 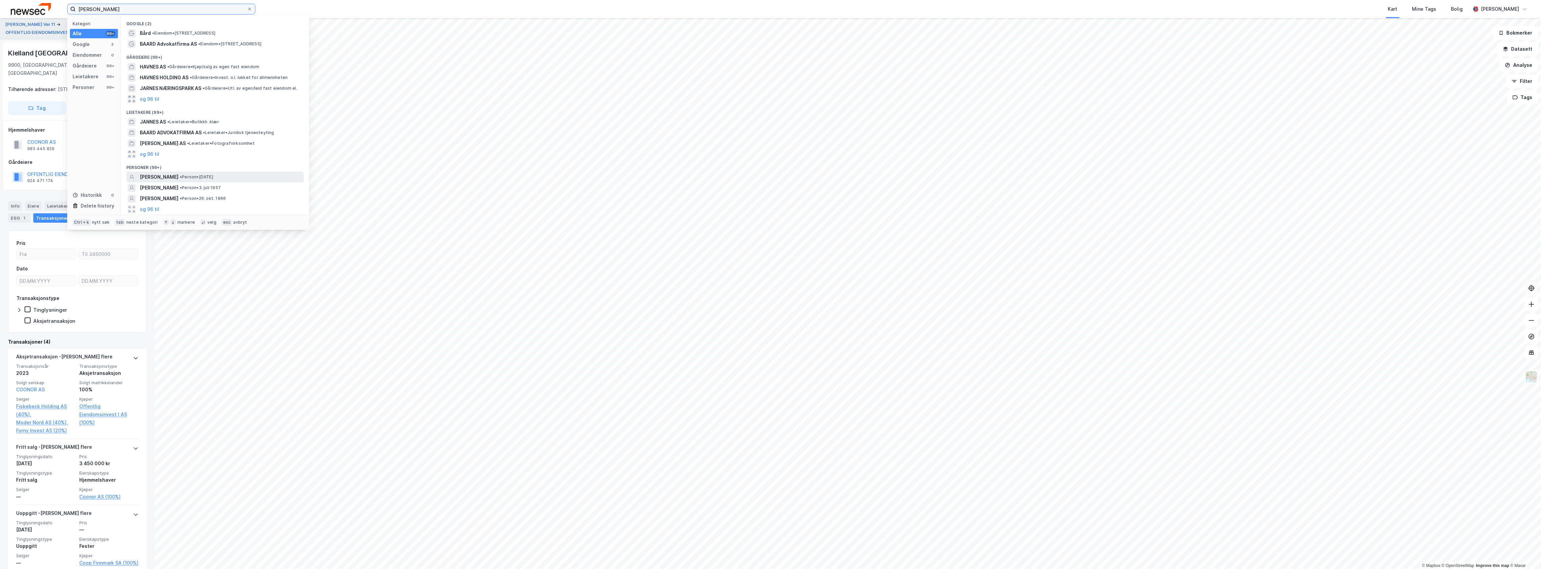 What do you see at coordinates (193, 122) in the screenshot?
I see `span: Leietaker • Butikkh. klær` at bounding box center [193, 122].